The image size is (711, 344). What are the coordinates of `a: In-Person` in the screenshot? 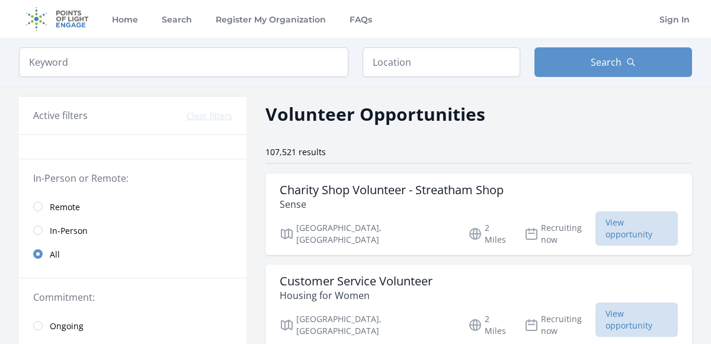 It's located at (133, 230).